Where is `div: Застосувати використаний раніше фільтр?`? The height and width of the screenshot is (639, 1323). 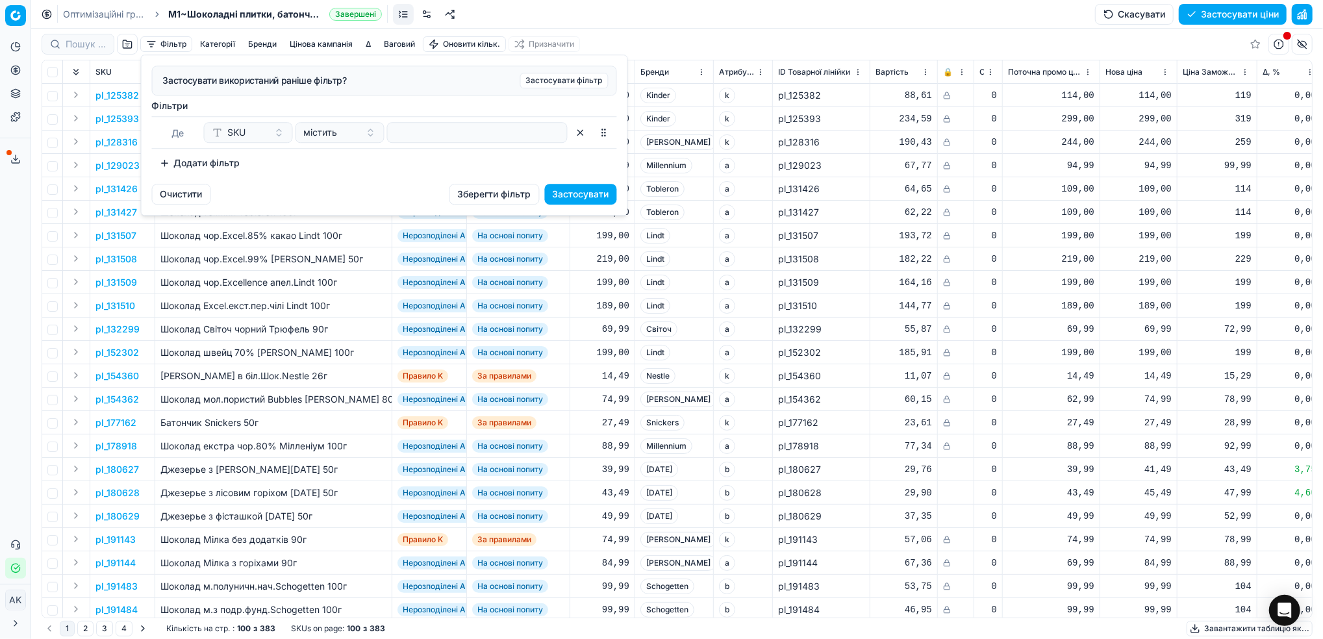
div: Застосувати використаний раніше фільтр? is located at coordinates (384, 81).